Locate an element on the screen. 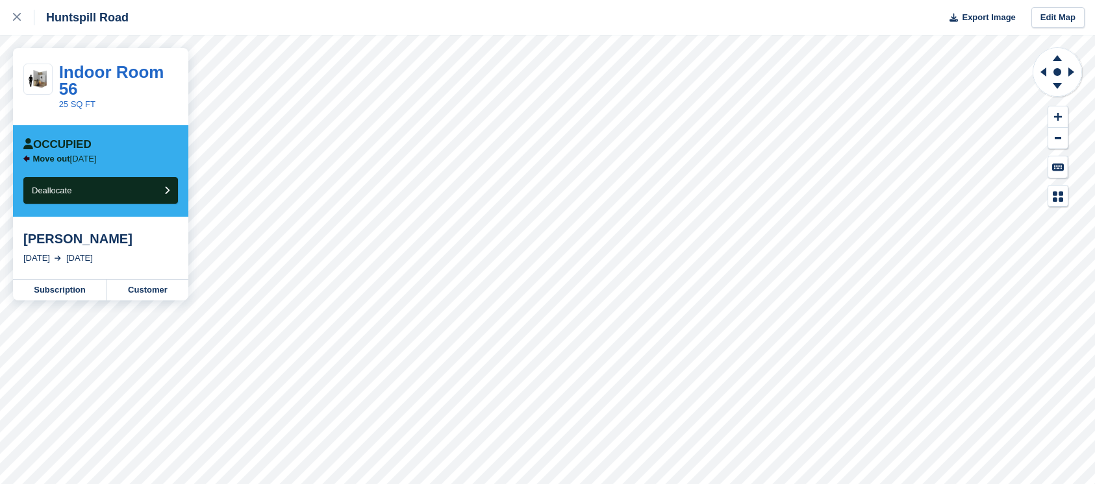  button: Map Legend is located at coordinates (1058, 196).